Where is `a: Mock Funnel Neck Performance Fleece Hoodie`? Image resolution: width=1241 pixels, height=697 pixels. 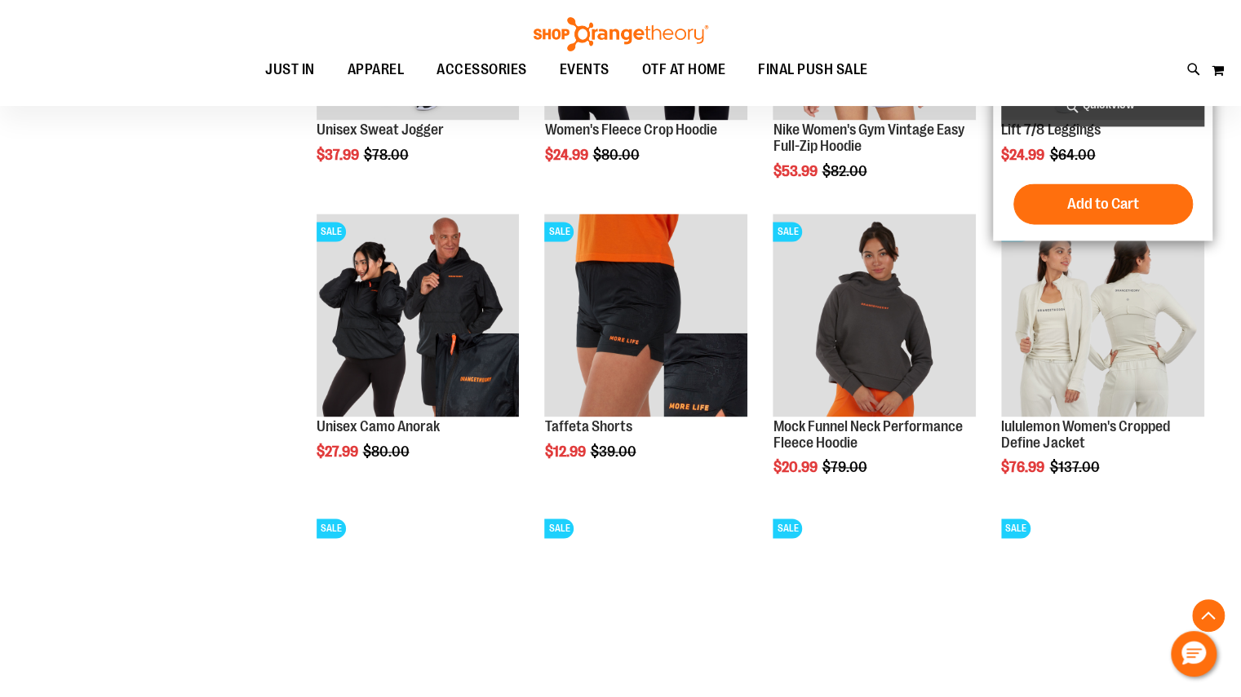 a: Mock Funnel Neck Performance Fleece Hoodie is located at coordinates (867, 435).